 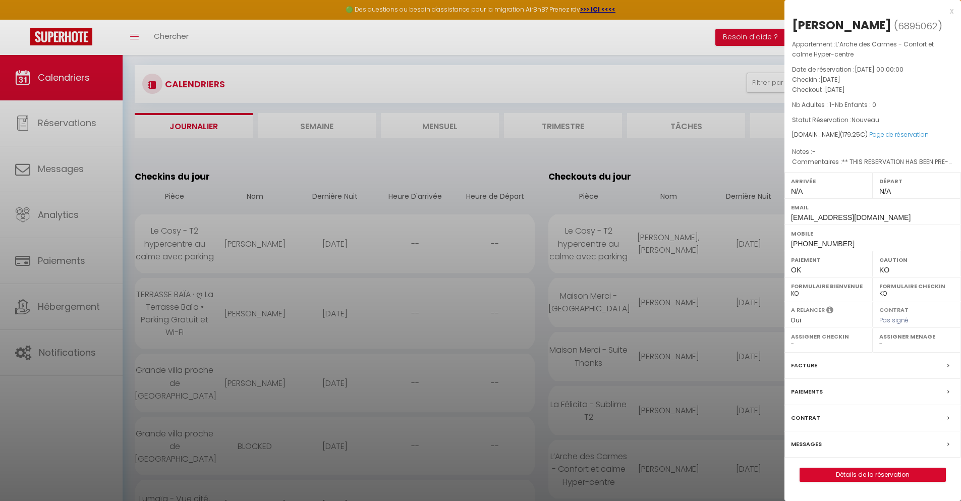 What do you see at coordinates (894, 320) in the screenshot?
I see `span: Pas signé` at bounding box center [894, 320].